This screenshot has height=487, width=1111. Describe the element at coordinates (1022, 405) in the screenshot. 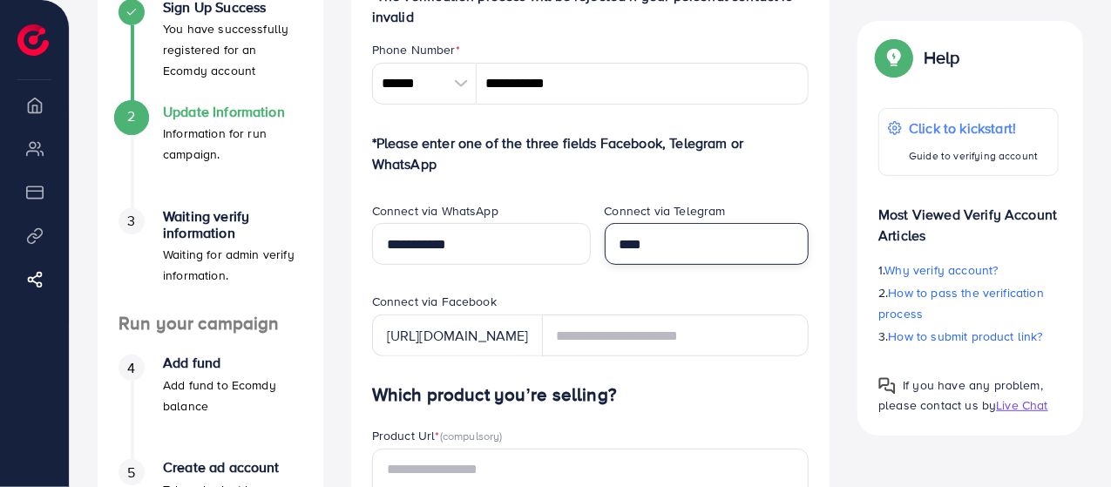

I see `span: Live Chat` at that location.